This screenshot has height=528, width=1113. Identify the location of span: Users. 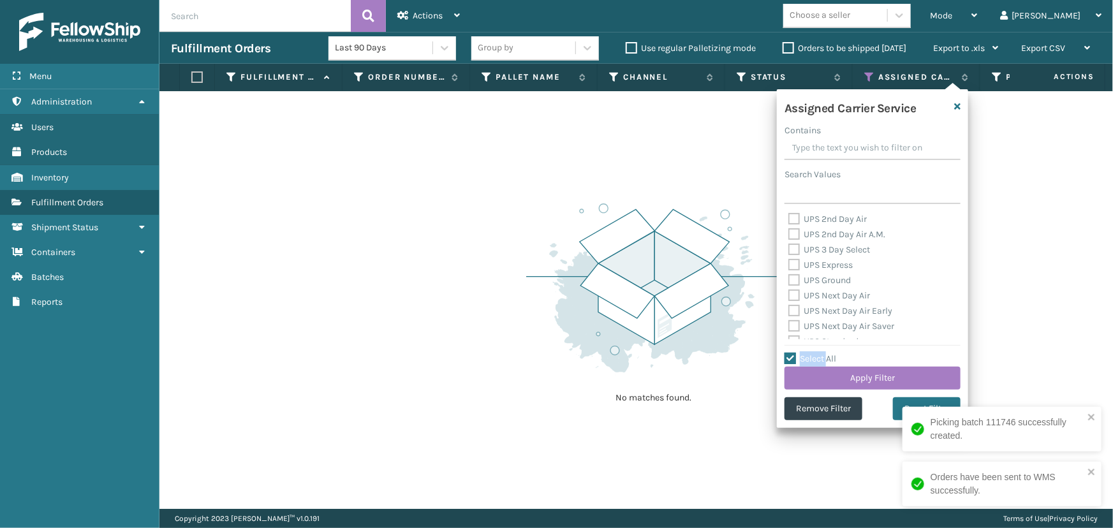
(42, 127).